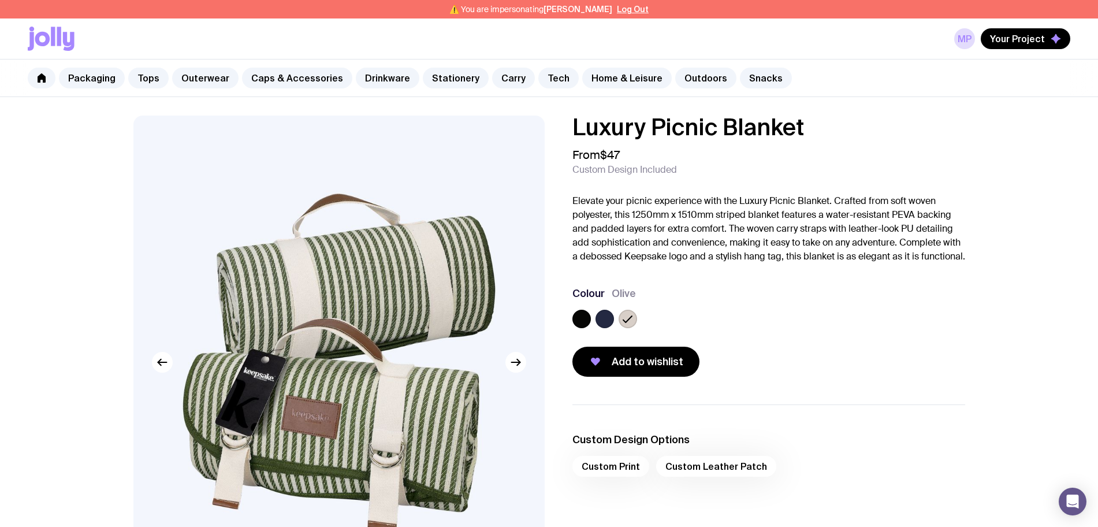 Image resolution: width=1098 pixels, height=527 pixels. What do you see at coordinates (632, 9) in the screenshot?
I see `button: Log Out` at bounding box center [632, 9].